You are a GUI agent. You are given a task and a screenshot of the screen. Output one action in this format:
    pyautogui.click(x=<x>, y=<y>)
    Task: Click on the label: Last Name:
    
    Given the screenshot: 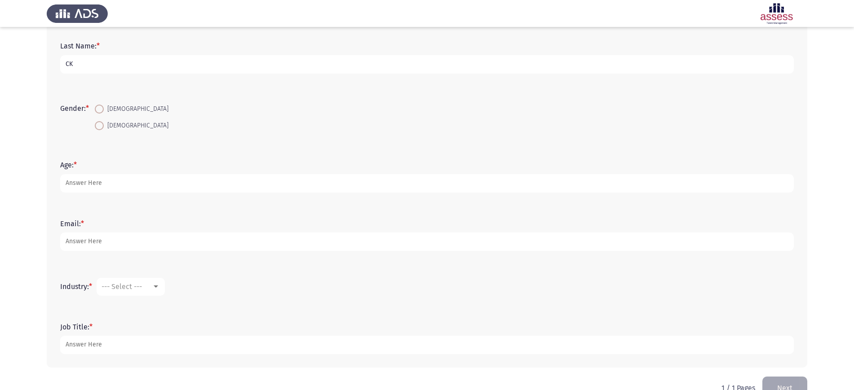 What is the action you would take?
    pyautogui.click(x=80, y=46)
    